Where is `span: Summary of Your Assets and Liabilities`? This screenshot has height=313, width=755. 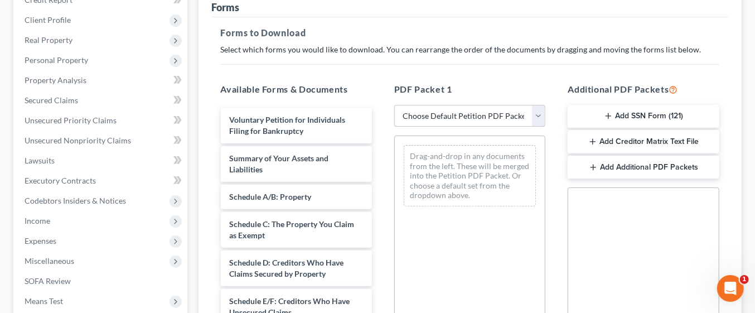 span: Summary of Your Assets and Liabilities is located at coordinates (279, 163).